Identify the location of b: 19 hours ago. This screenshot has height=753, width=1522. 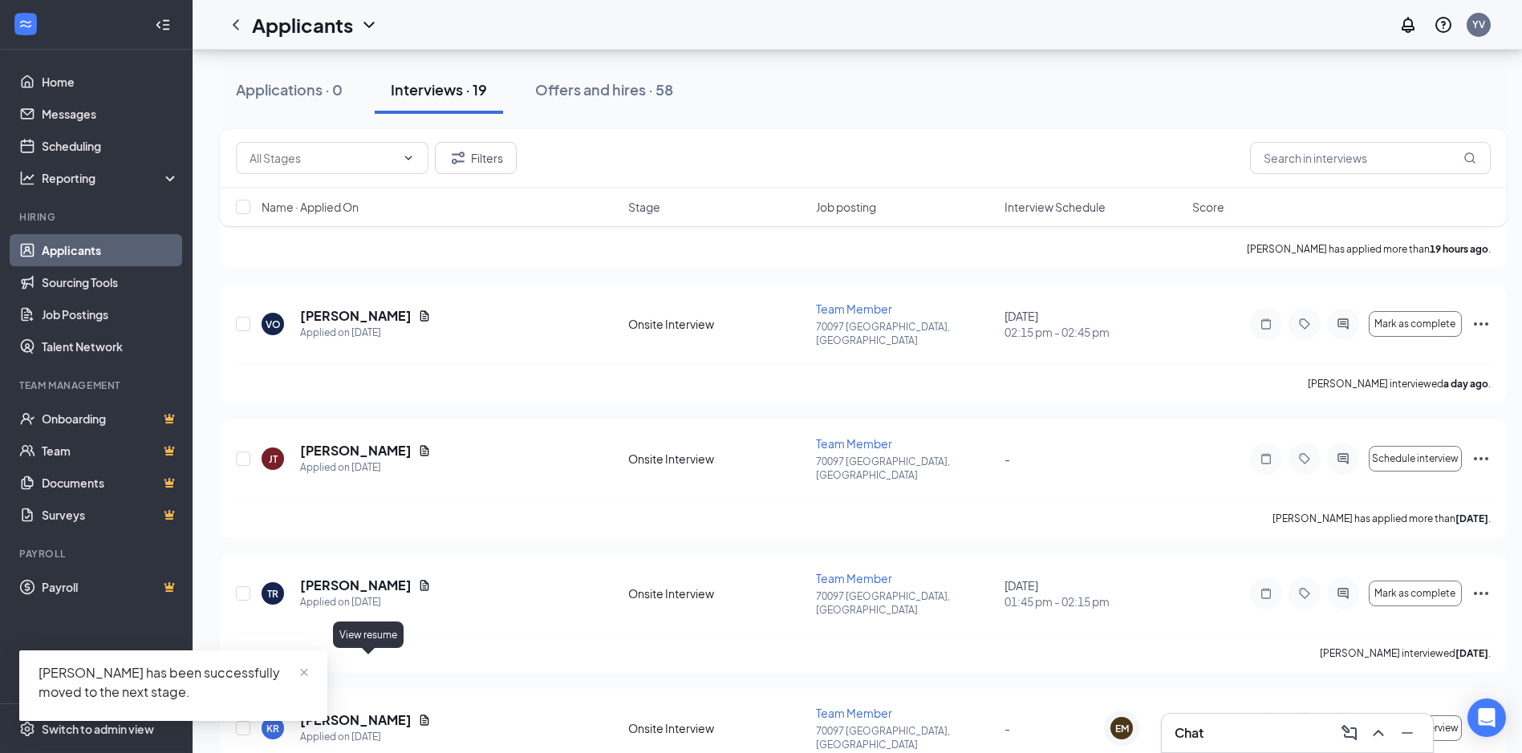
(1458, 249).